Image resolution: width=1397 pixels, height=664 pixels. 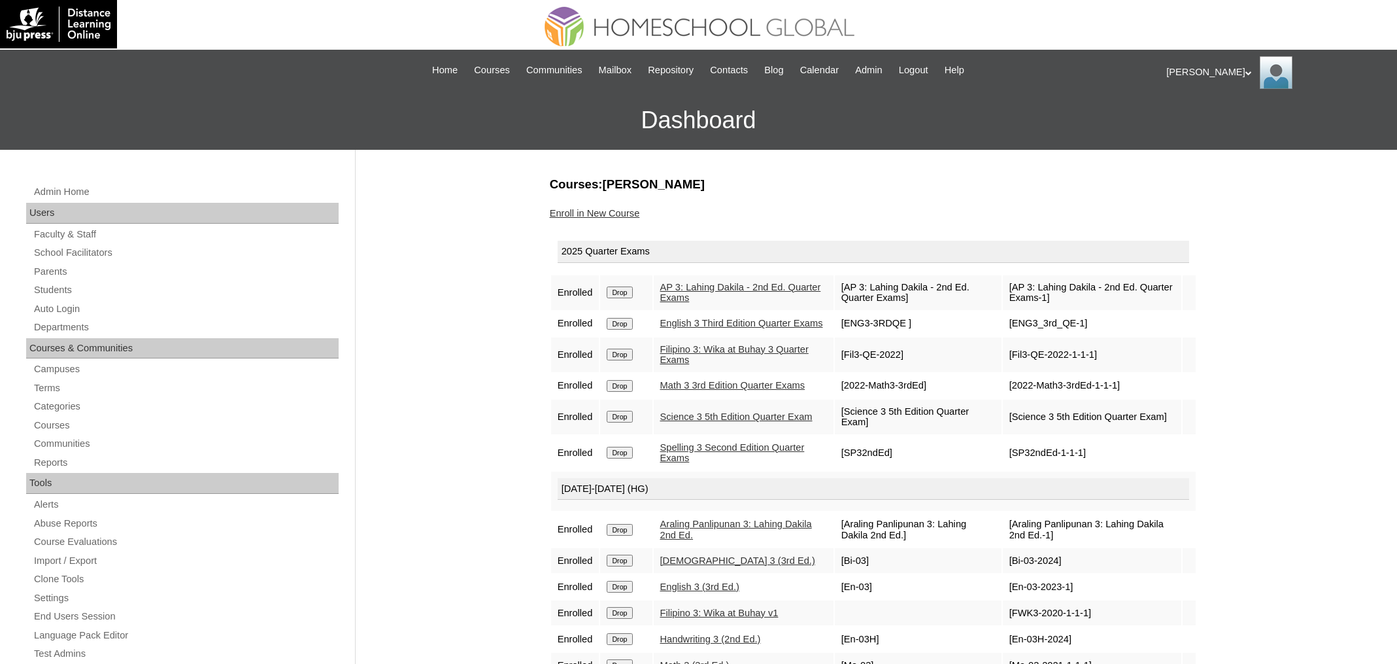 What do you see at coordinates (918, 560) in the screenshot?
I see `td: [Bi-03]` at bounding box center [918, 560].